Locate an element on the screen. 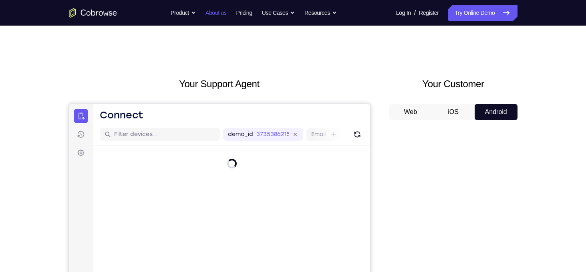 This screenshot has height=272, width=586. button: Android is located at coordinates (496, 112).